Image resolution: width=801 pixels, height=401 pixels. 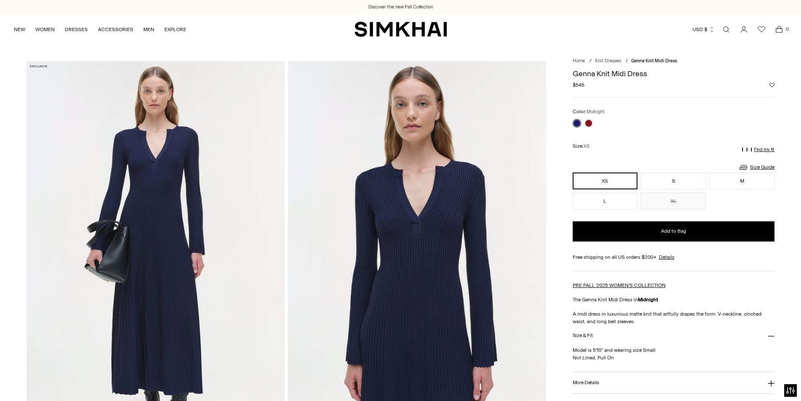 What do you see at coordinates (589, 111) in the screenshot?
I see `label: Color:` at bounding box center [589, 111].